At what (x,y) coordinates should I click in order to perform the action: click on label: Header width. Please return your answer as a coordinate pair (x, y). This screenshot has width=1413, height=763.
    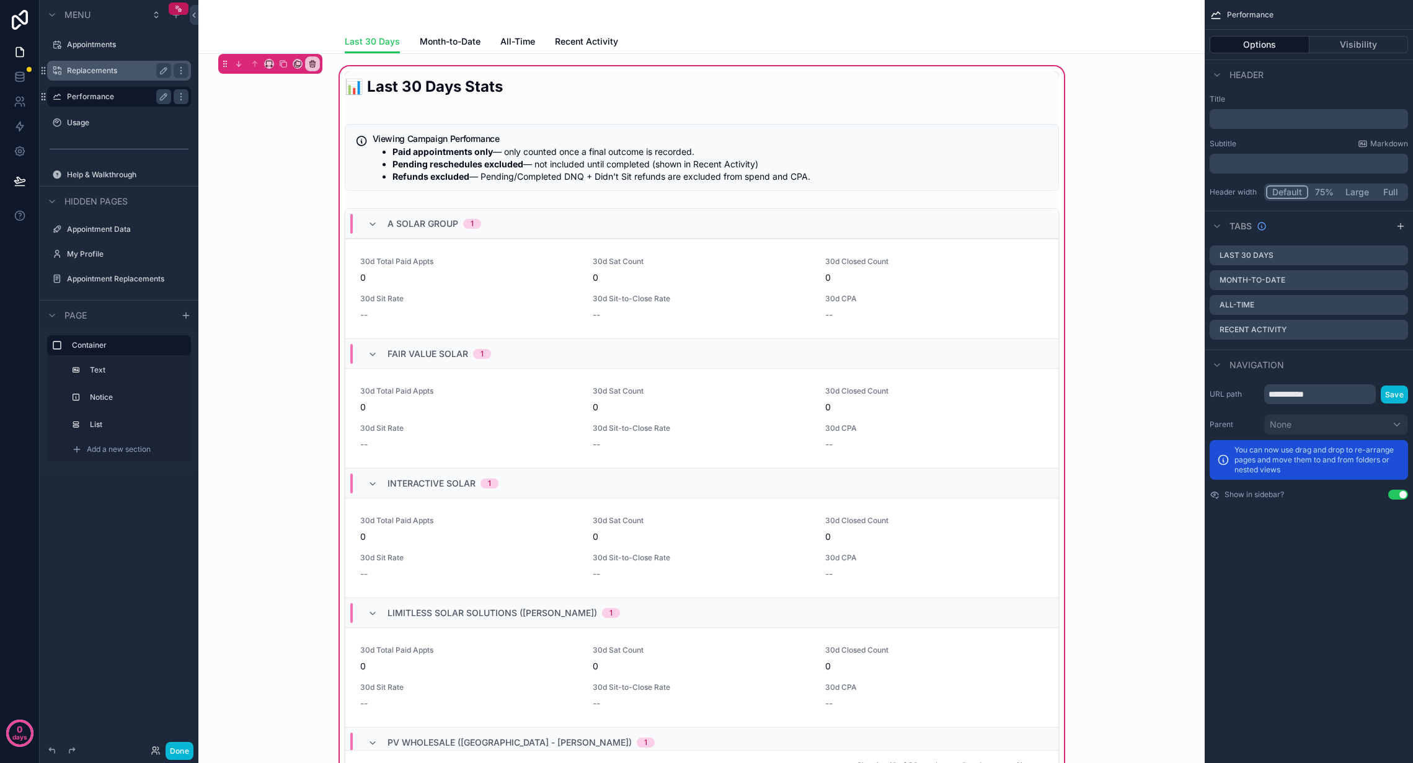
    Looking at the image, I should click on (1234, 192).